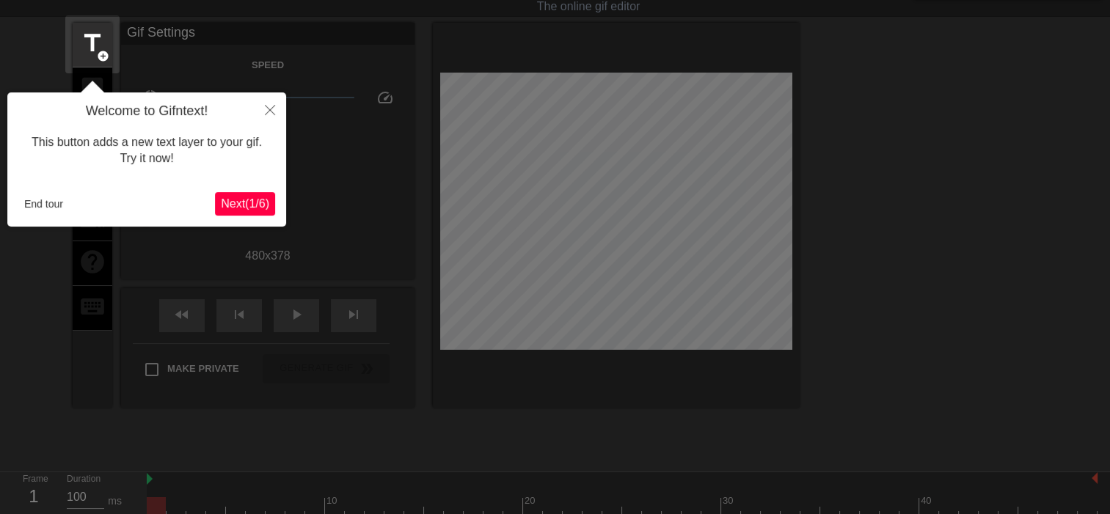  I want to click on button: Close, so click(270, 109).